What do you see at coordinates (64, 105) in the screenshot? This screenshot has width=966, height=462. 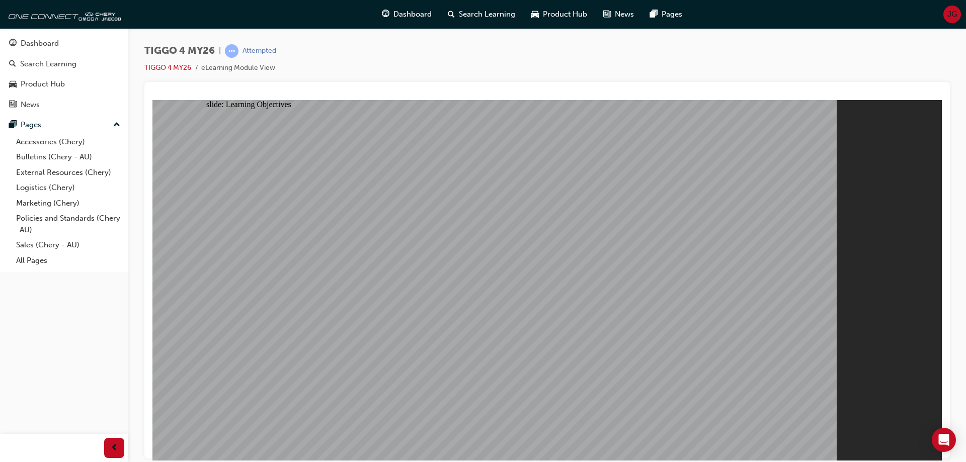 I see `a: News` at bounding box center [64, 105].